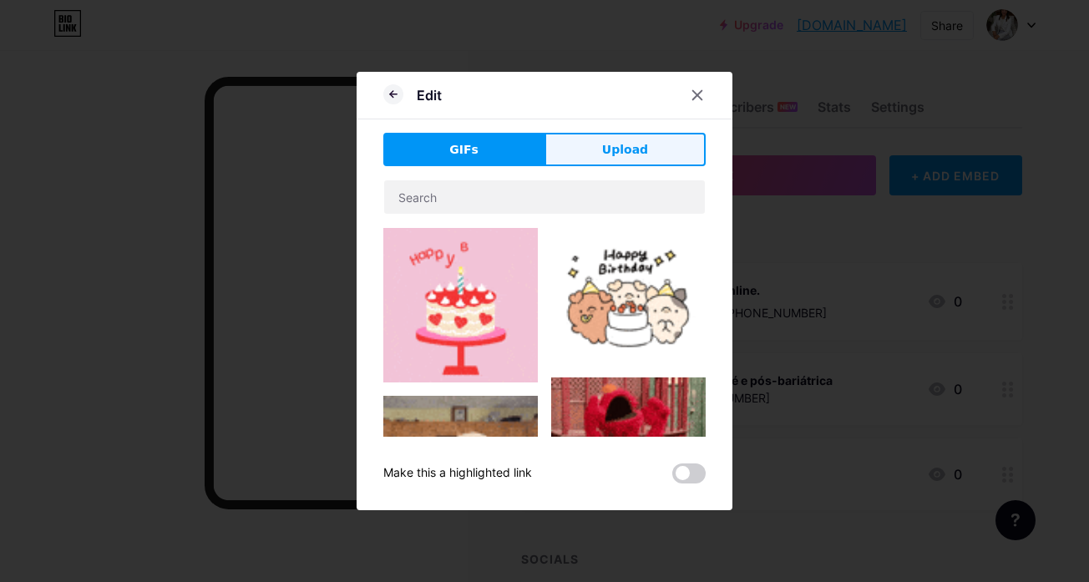 Image resolution: width=1089 pixels, height=582 pixels. Describe the element at coordinates (458, 473) in the screenshot. I see `div: Make this a highlighted link` at that location.